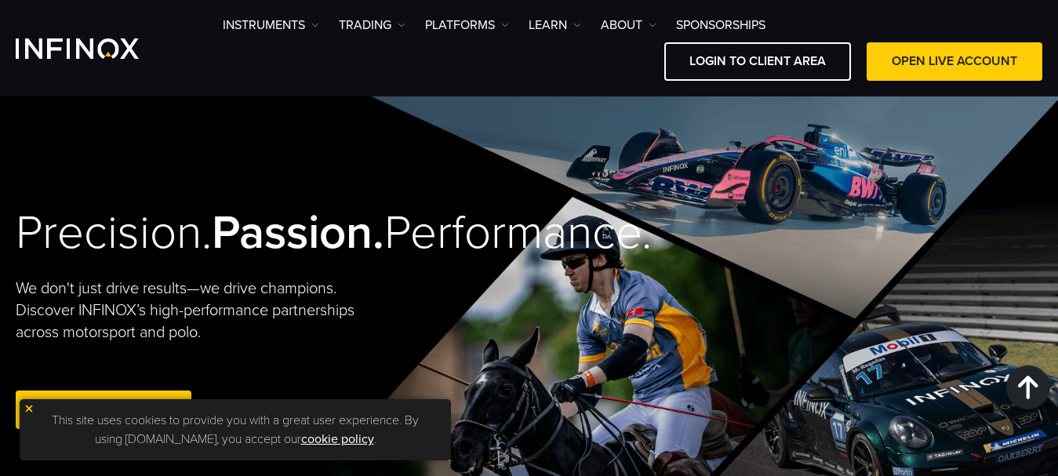  I want to click on img: yellow close icon, so click(29, 409).